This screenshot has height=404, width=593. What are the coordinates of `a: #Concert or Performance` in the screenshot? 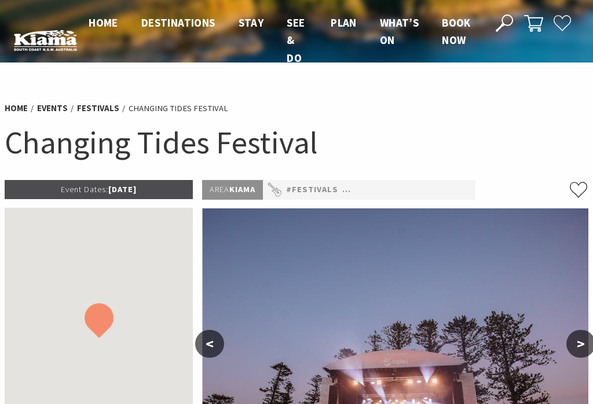 It's located at (405, 190).